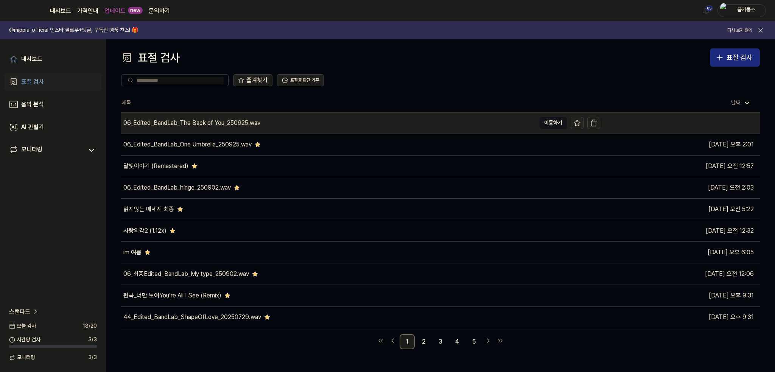  I want to click on div: 날짜, so click(740, 103).